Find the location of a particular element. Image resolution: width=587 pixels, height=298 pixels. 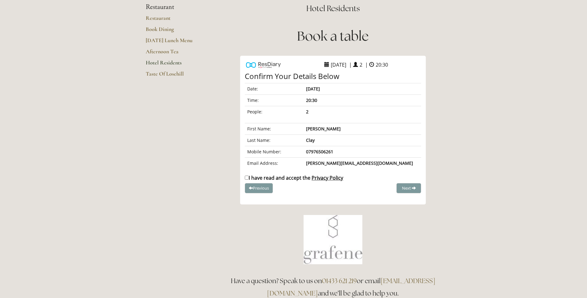

a: Taste Of Losehill is located at coordinates (175, 76).